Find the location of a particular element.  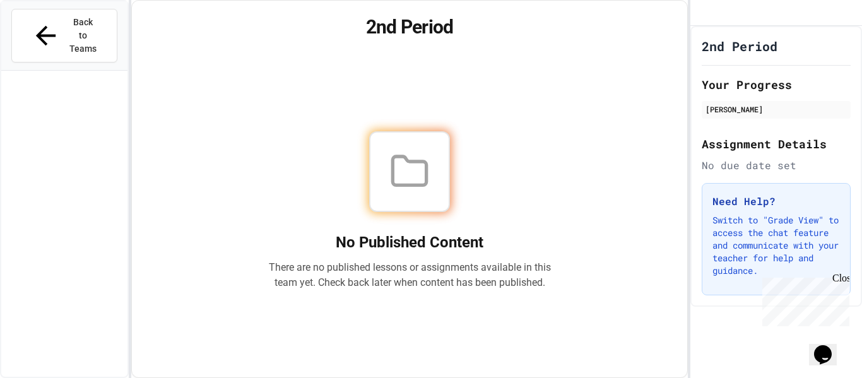

h2: Your Progress is located at coordinates (776, 85).